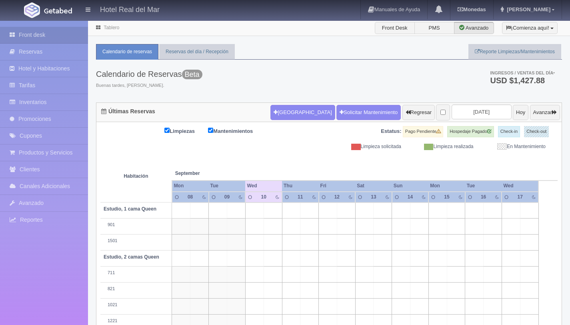  I want to click on label: Pago Pendiente, so click(423, 132).